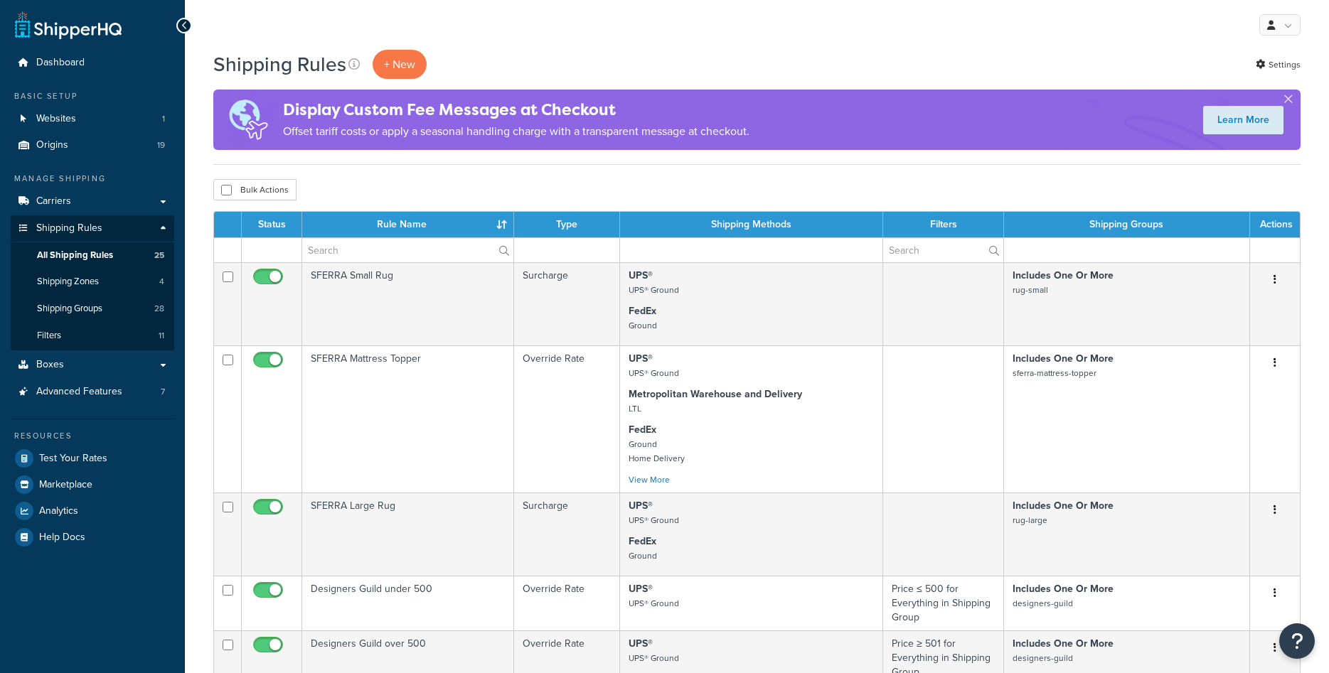  Describe the element at coordinates (49, 336) in the screenshot. I see `span: Filters` at that location.